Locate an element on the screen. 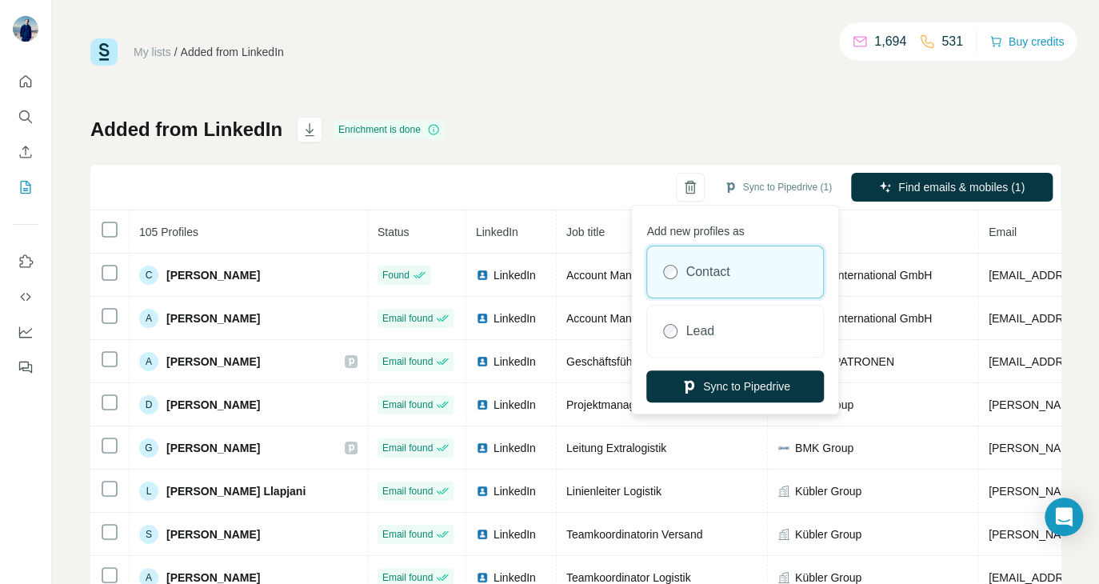  div: C is located at coordinates (149, 275).